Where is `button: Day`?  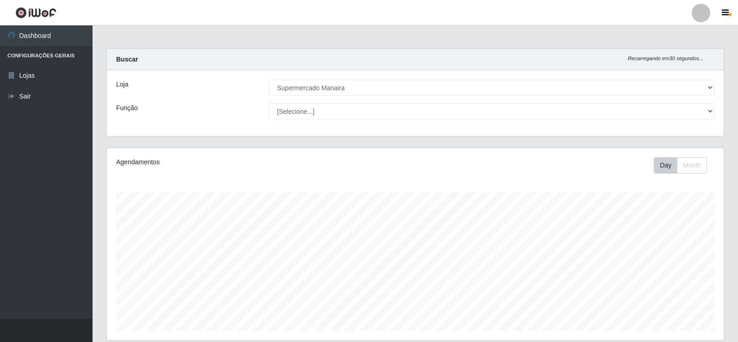
button: Day is located at coordinates (666, 165).